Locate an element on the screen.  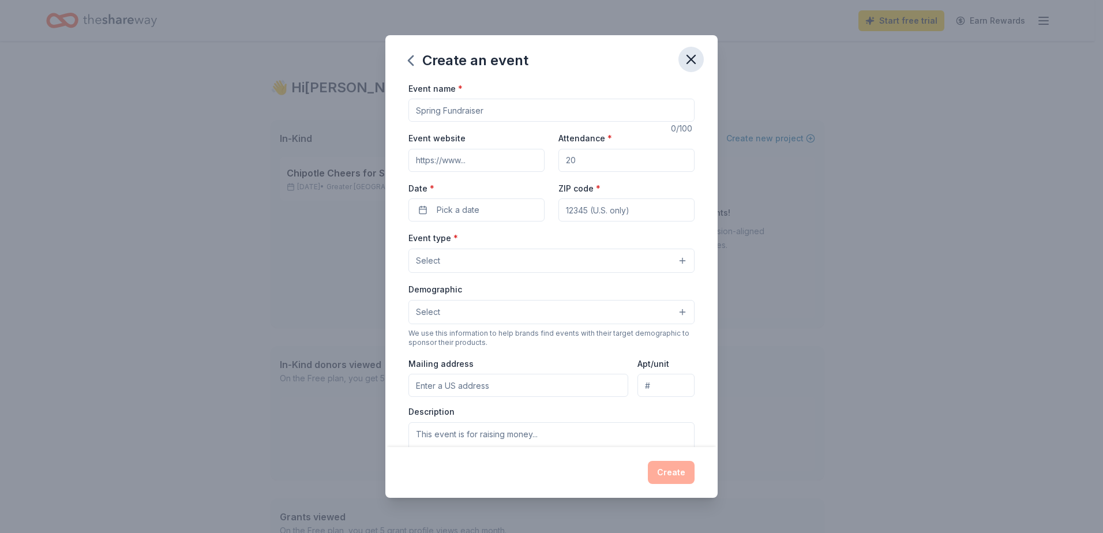
input: Enter a US address is located at coordinates (518, 385).